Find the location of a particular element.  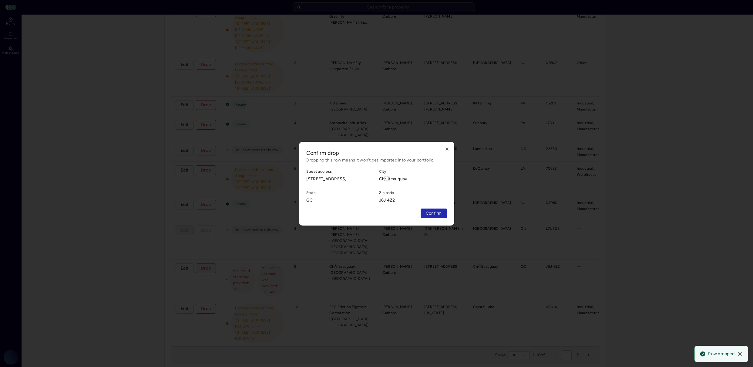

p: City is located at coordinates (383, 171).